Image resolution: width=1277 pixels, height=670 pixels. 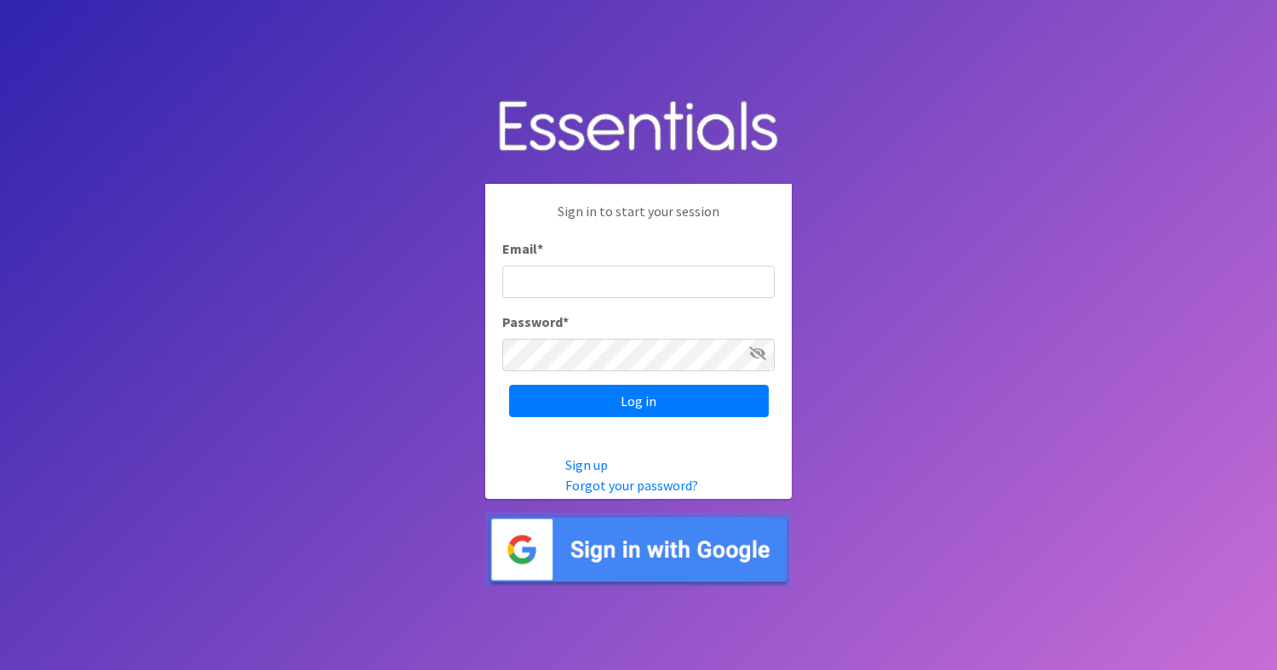 I want to click on label: Email, so click(x=523, y=249).